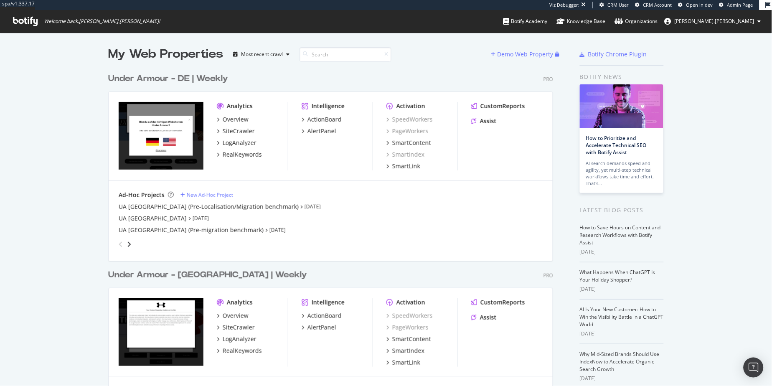 The width and height of the screenshot is (772, 386). I want to click on div: Viz Debugger:, so click(565, 5).